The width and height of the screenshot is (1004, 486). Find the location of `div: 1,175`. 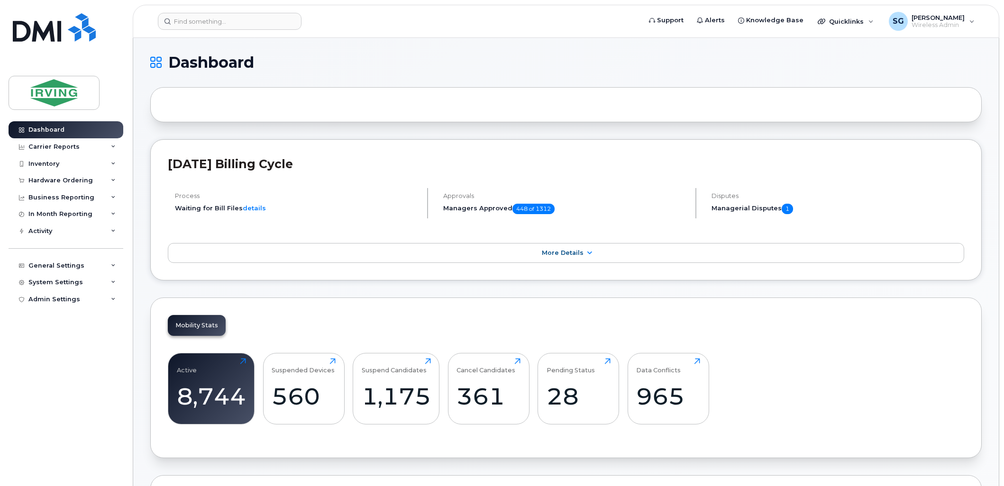

div: 1,175 is located at coordinates (396, 396).